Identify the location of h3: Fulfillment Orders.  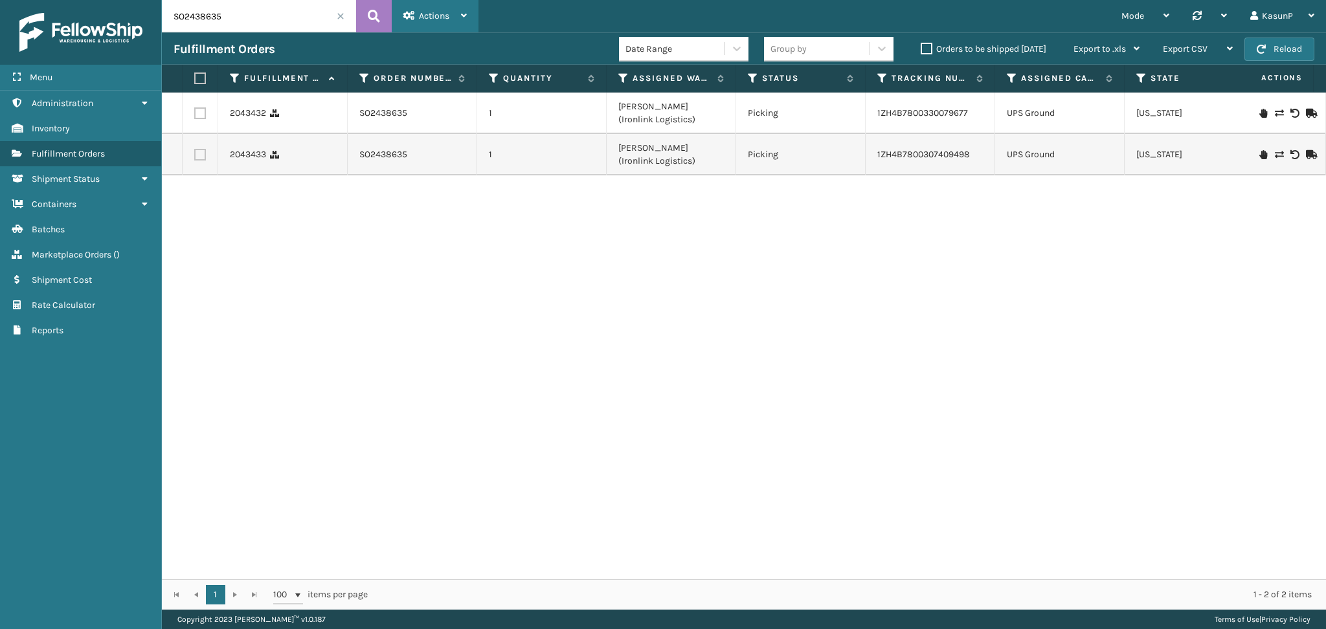
(224, 49).